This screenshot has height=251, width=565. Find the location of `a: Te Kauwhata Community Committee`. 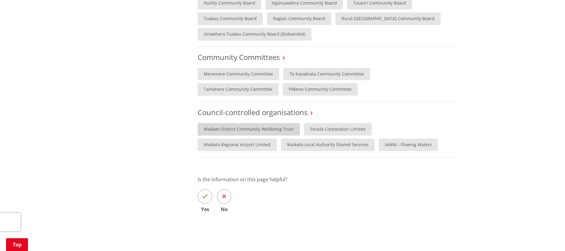

a: Te Kauwhata Community Committee is located at coordinates (327, 74).